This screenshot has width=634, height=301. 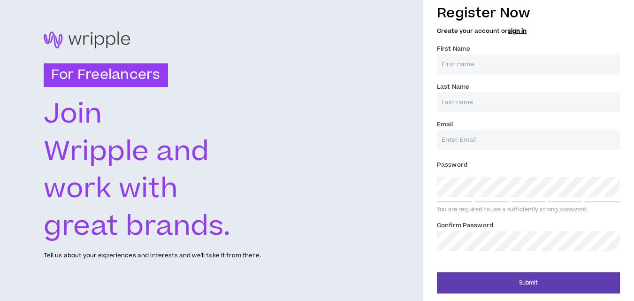 I want to click on text: work with, so click(x=111, y=189).